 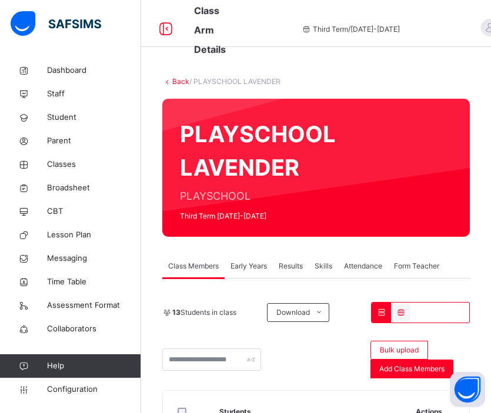 What do you see at coordinates (323, 266) in the screenshot?
I see `span: Skills` at bounding box center [323, 266].